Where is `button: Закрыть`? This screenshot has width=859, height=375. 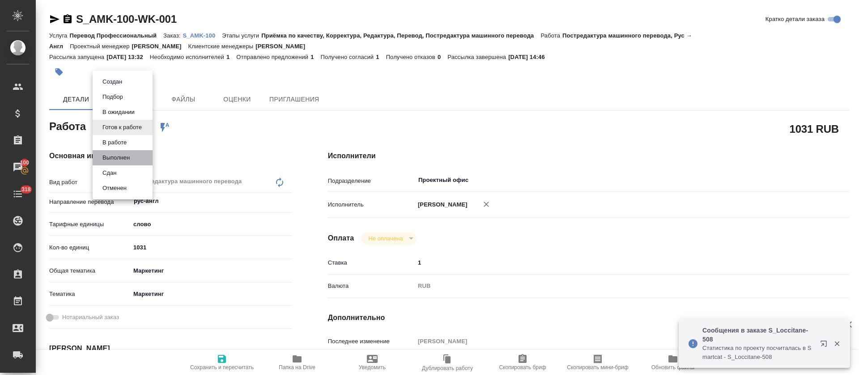
button: Закрыть is located at coordinates (837, 344).